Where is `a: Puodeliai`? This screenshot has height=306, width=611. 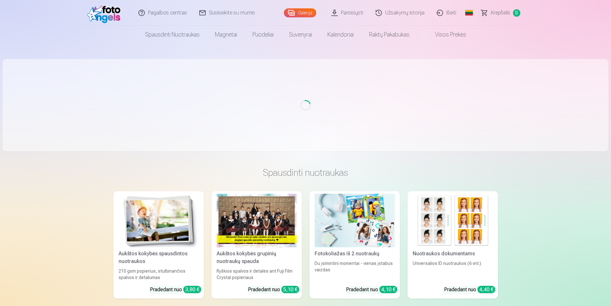 a: Puodeliai is located at coordinates (263, 35).